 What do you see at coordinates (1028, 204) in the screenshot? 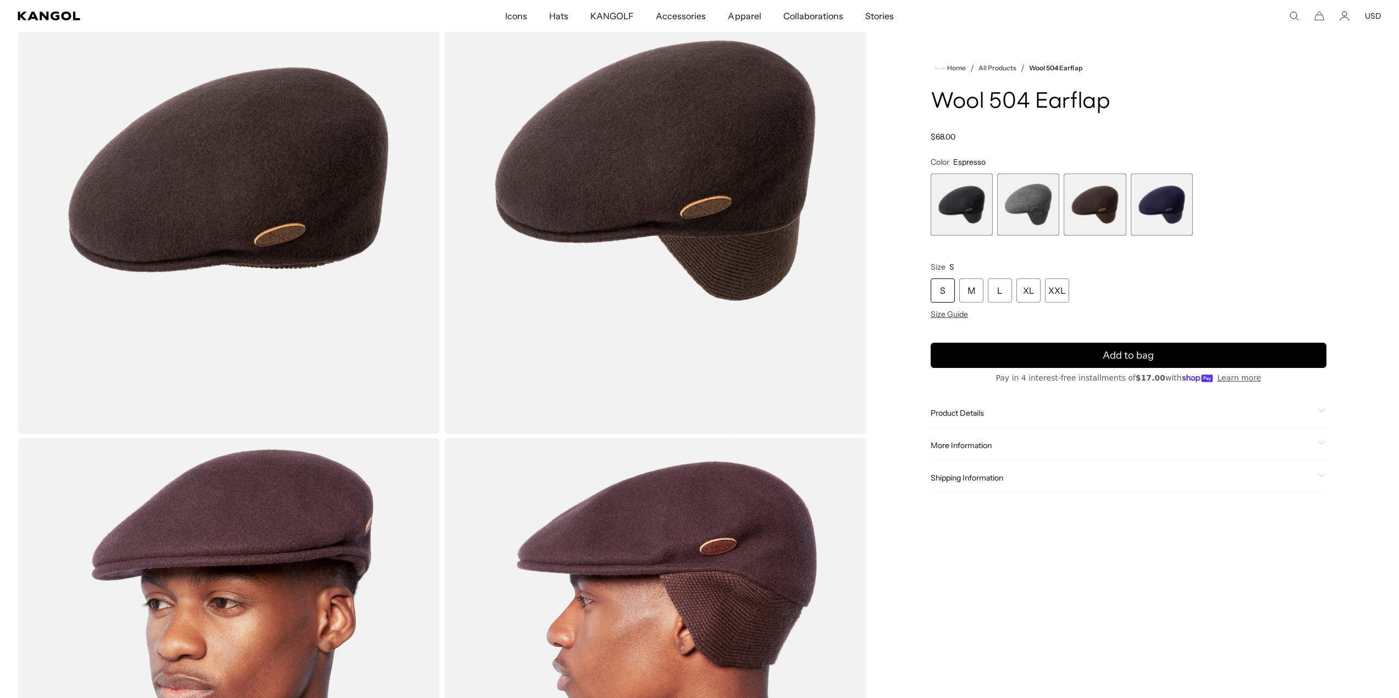
I see `label: Dark Flannel` at bounding box center [1028, 204].